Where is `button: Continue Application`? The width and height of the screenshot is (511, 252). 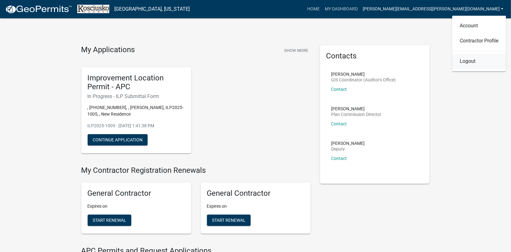 button: Continue Application is located at coordinates (117, 140).